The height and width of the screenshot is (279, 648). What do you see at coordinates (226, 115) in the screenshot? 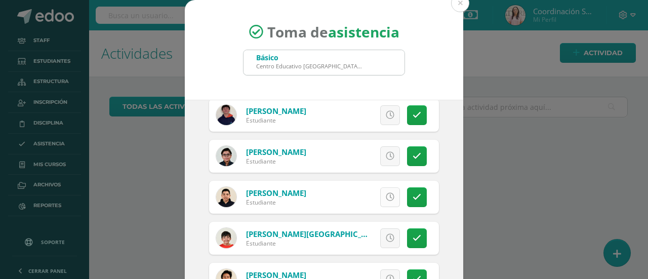
I see `img: eef802e41666bf7f651d298df9e0ad51.png` at bounding box center [226, 115].